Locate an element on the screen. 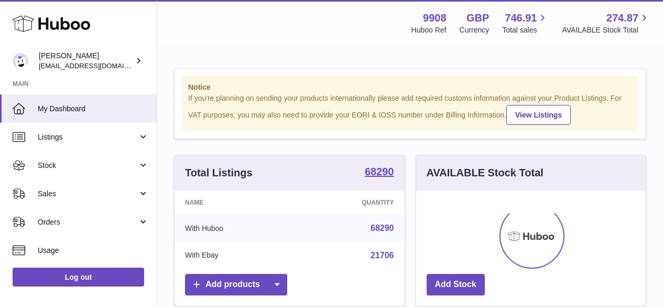  strong: 68290 is located at coordinates (380, 171).